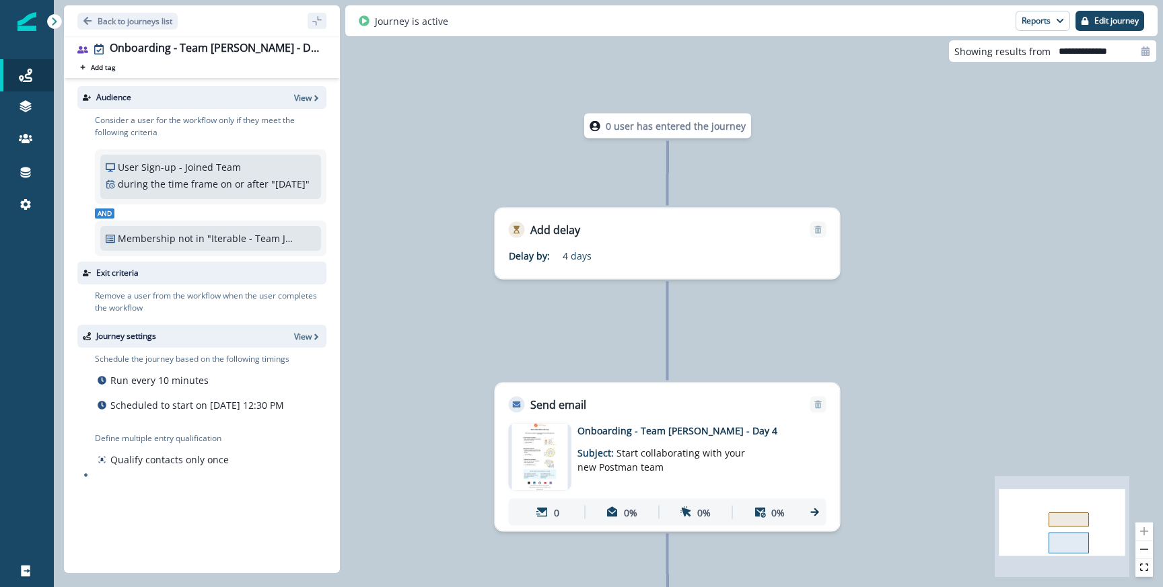  I want to click on p: Send email, so click(558, 405).